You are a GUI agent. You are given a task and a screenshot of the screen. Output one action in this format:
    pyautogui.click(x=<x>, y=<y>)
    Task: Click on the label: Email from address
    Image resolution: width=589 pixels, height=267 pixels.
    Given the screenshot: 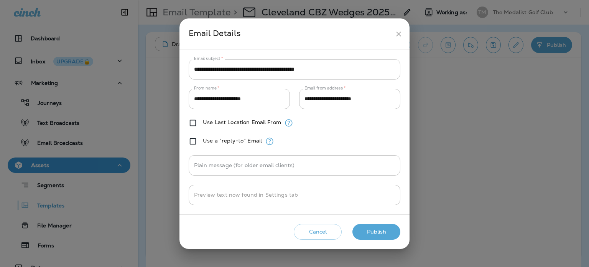 What is the action you would take?
    pyautogui.click(x=325, y=88)
    